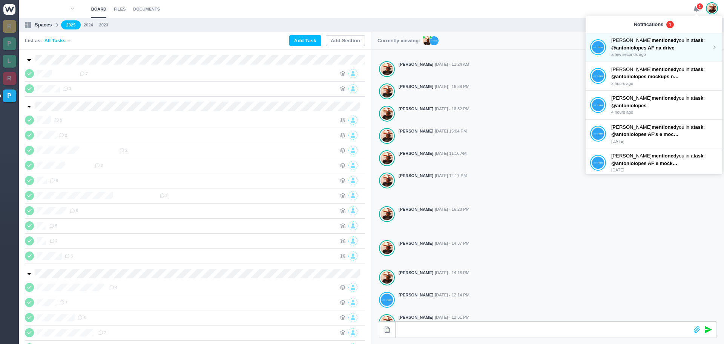 This screenshot has height=344, width=724. I want to click on a: P, so click(9, 44).